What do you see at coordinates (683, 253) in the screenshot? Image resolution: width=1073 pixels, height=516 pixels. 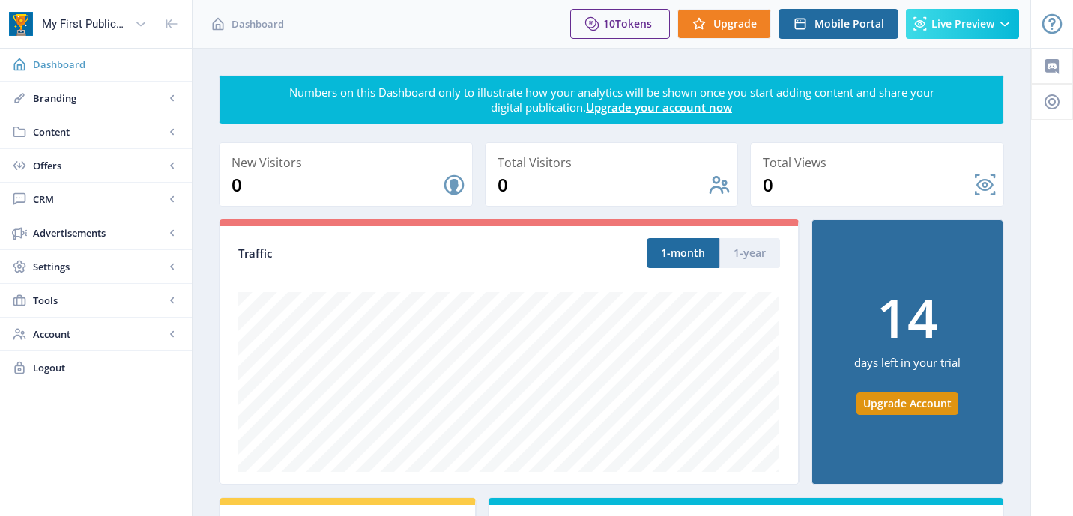 I see `button: 1-month` at bounding box center [683, 253].